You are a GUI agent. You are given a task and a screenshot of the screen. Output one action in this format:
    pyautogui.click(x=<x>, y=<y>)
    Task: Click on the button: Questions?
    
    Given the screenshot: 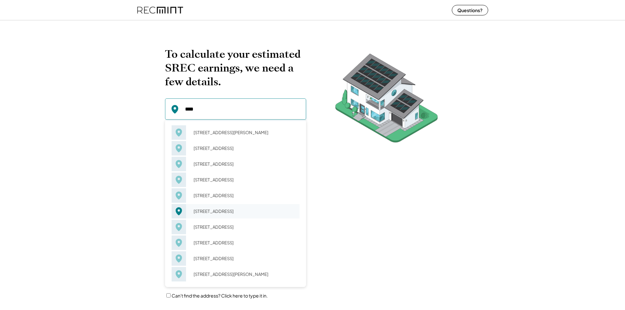 What is the action you would take?
    pyautogui.click(x=470, y=10)
    